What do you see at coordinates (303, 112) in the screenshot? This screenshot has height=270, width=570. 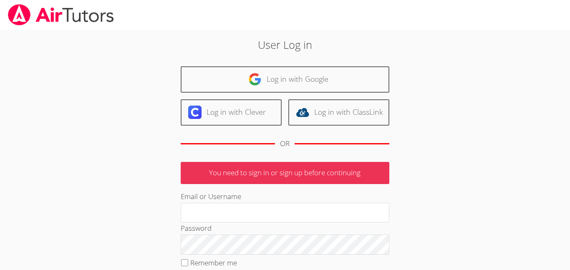 I see `img: classlink-logo-d6bb404cc1216ec64c9a2012d9dc4662098be43eaf13dc465df04b49fa7ab582.svg` at bounding box center [303, 112].